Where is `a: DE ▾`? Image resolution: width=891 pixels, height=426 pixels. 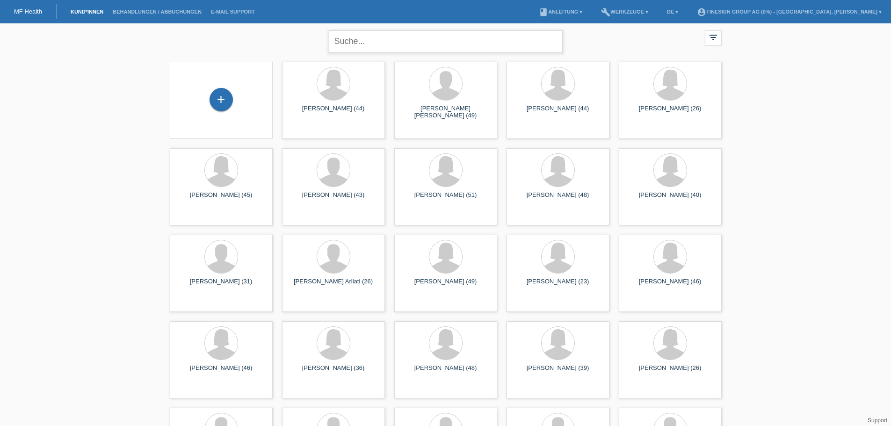
a: DE ▾ is located at coordinates (673, 12).